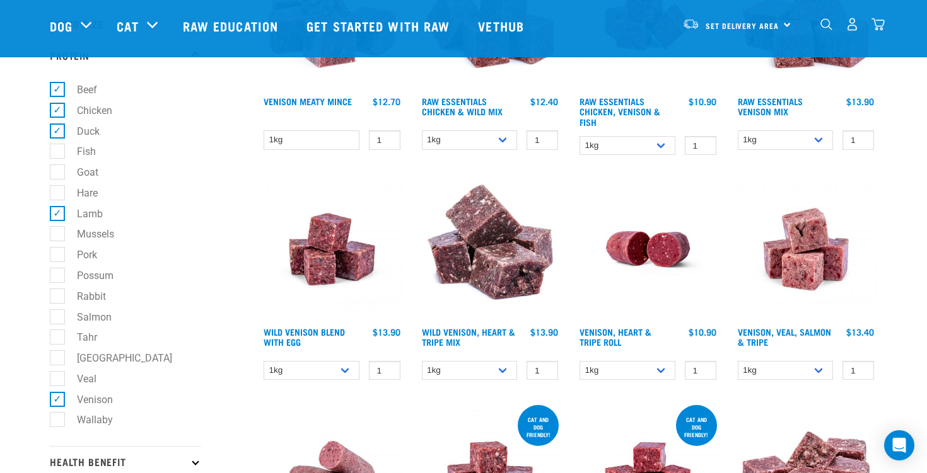  I want to click on span: Set Delivery Area, so click(742, 25).